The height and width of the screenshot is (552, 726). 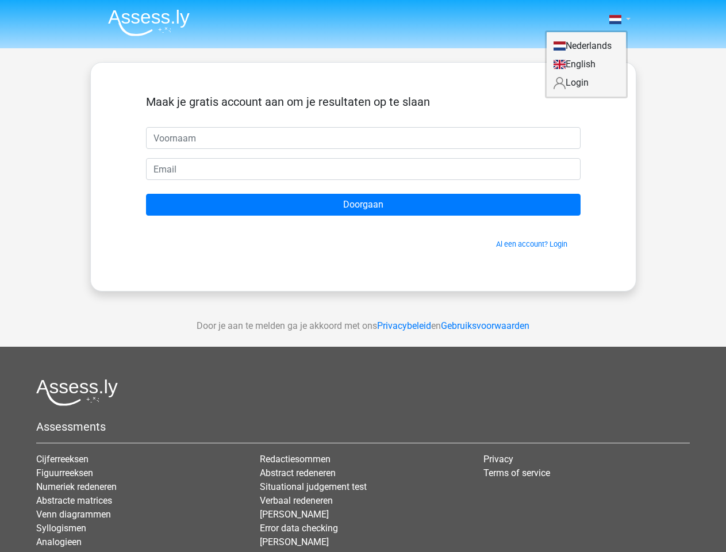 I want to click on a: Situational judgement test, so click(x=313, y=486).